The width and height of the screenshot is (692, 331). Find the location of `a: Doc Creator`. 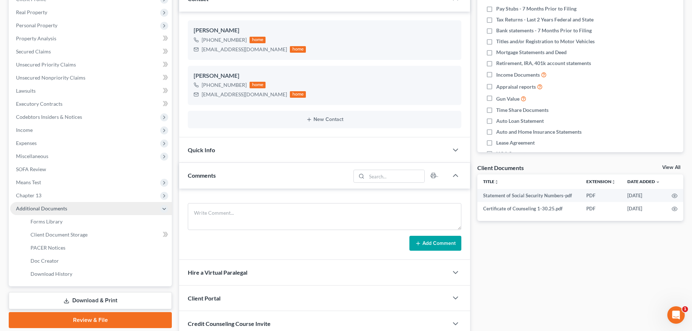

a: Doc Creator is located at coordinates (98, 261).